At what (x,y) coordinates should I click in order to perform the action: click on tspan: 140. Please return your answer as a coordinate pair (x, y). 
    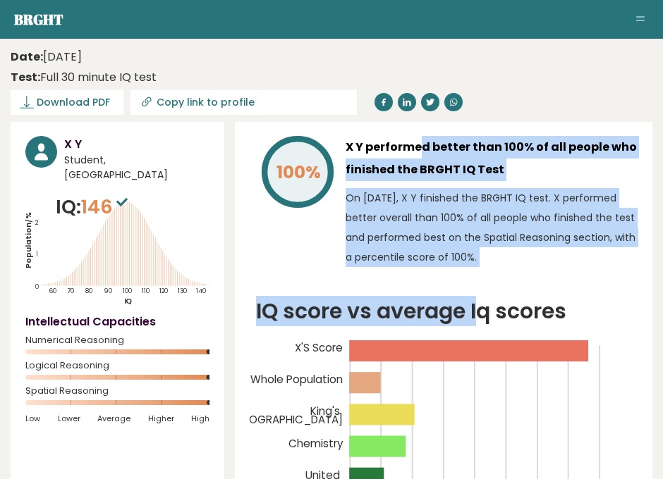
    Looking at the image, I should click on (201, 292).